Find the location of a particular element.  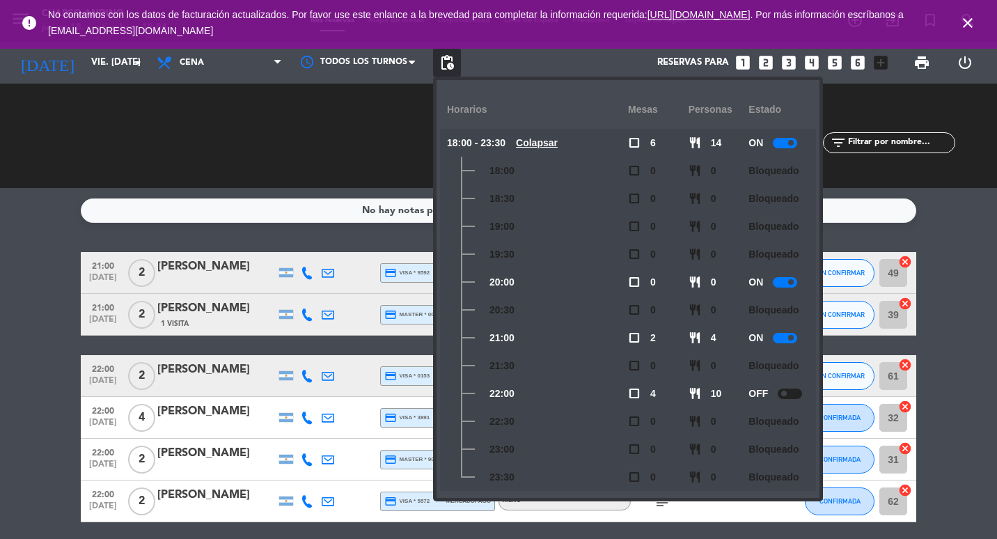

span: pending_actions is located at coordinates (447, 63).